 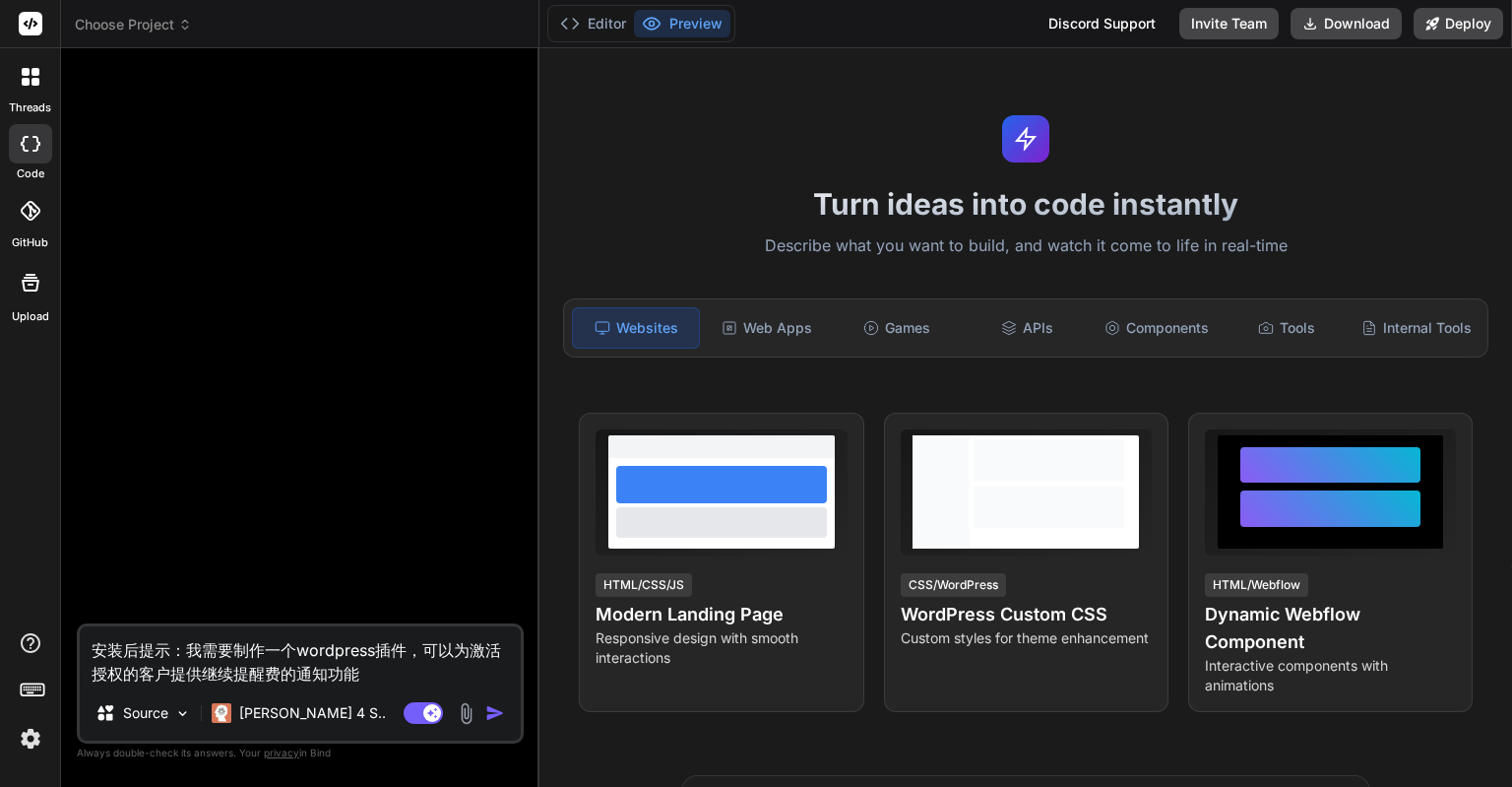 What do you see at coordinates (1157, 328) in the screenshot?
I see `div: Components` at bounding box center [1157, 328].